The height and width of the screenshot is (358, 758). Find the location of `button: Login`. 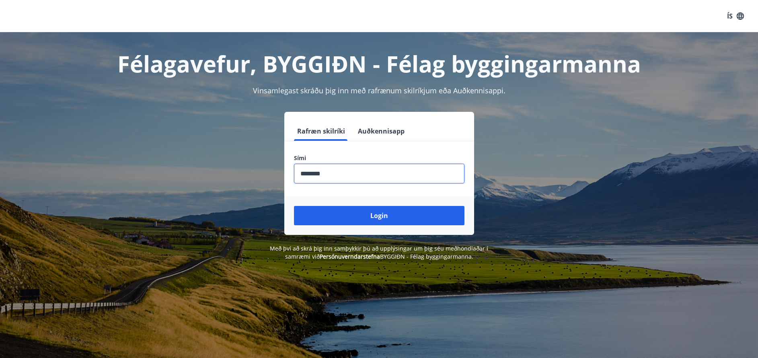

button: Login is located at coordinates (379, 215).